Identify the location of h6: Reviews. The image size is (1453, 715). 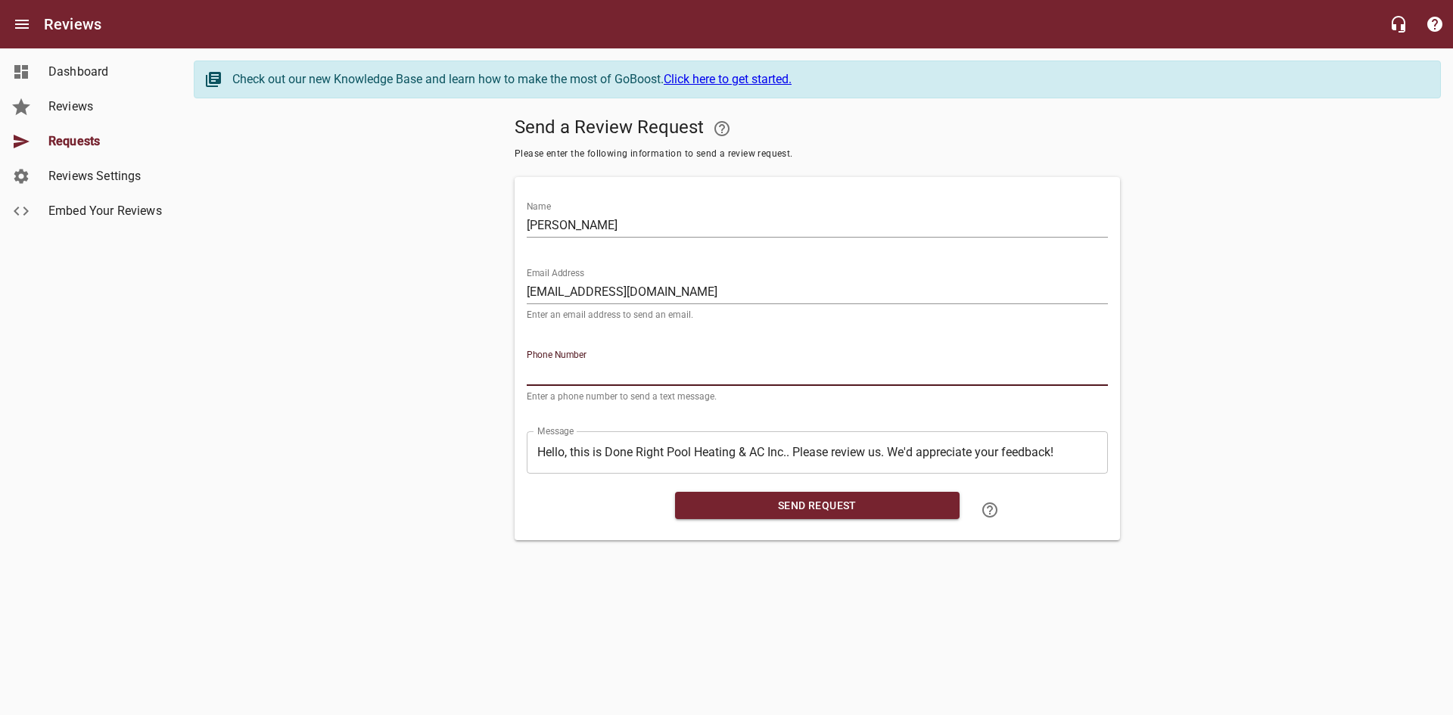
(73, 24).